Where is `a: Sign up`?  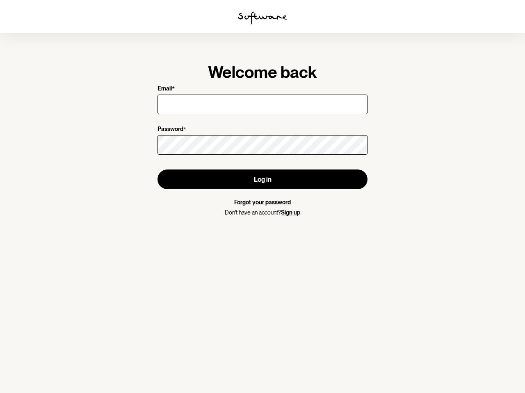
a: Sign up is located at coordinates (290, 213).